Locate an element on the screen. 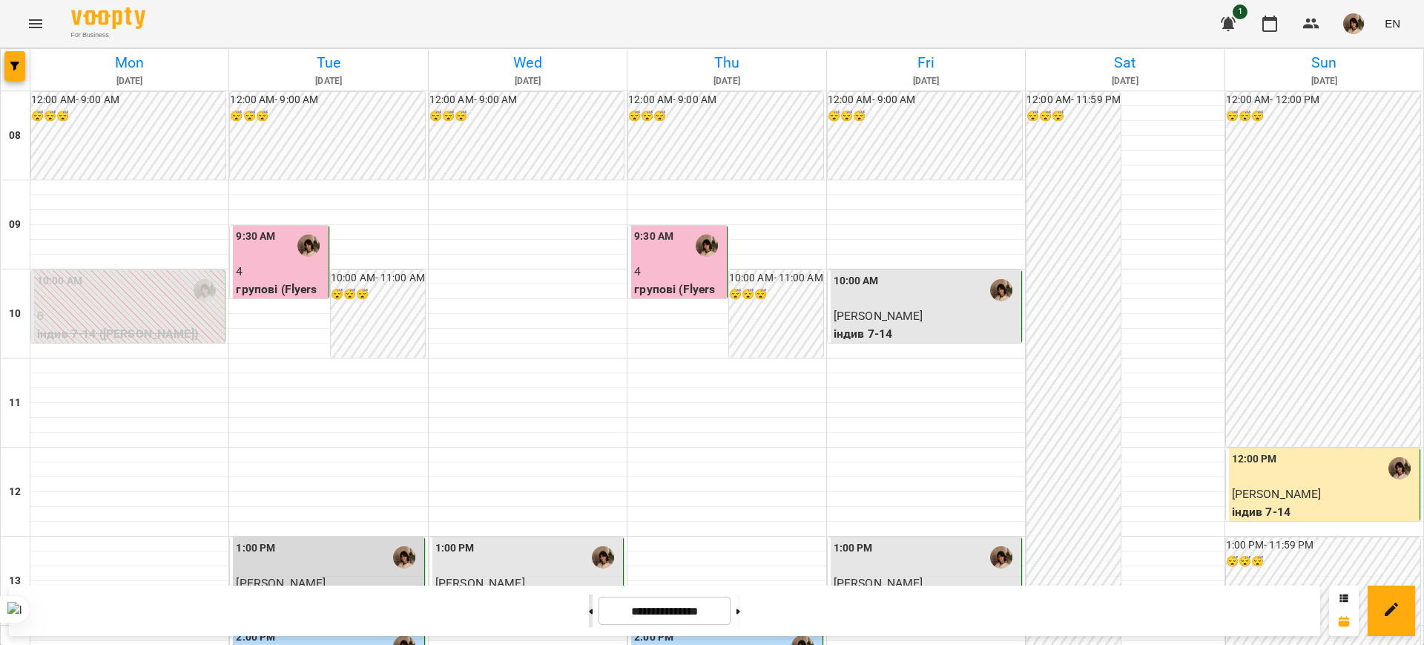 The height and width of the screenshot is (645, 1424). h6: Wed is located at coordinates (527, 62).